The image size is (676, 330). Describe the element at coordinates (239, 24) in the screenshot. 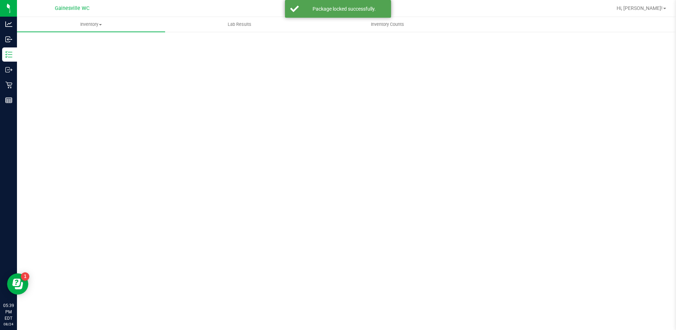

I see `a: Lab Results` at that location.